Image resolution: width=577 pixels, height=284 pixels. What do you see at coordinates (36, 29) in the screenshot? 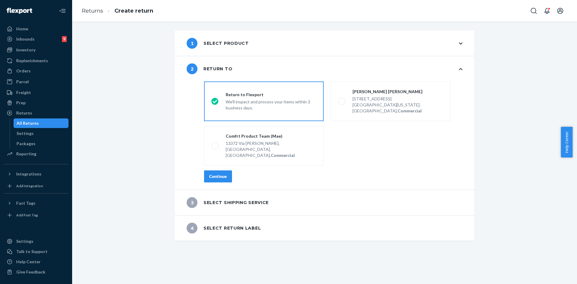
I see `a: Home` at bounding box center [36, 29].